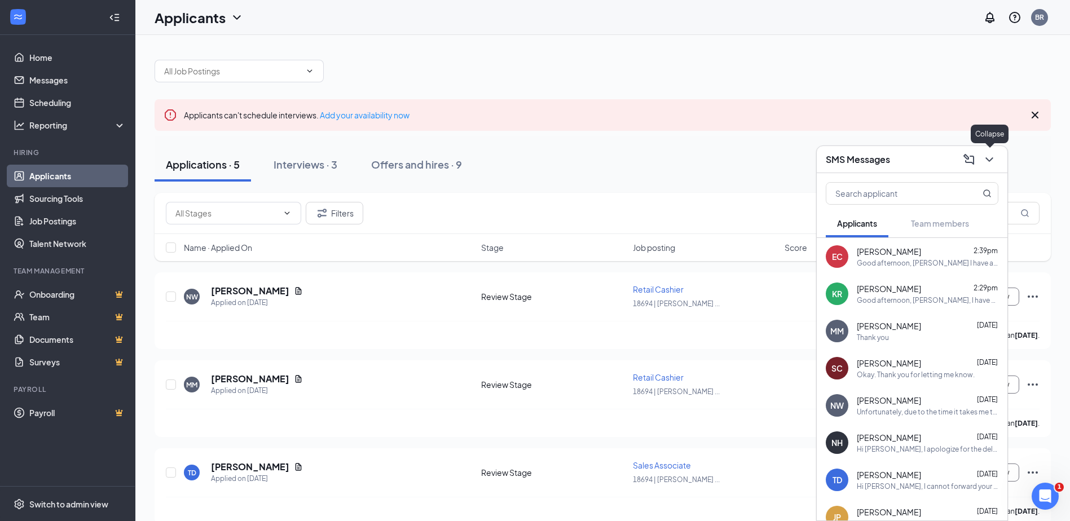 This screenshot has height=521, width=1070. I want to click on div: KR, so click(837, 294).